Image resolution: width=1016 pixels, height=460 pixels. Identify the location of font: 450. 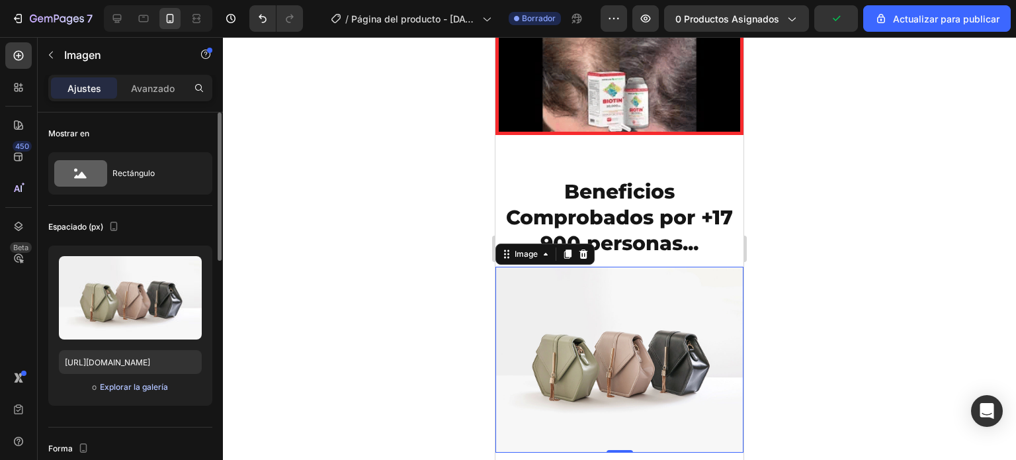
(22, 146).